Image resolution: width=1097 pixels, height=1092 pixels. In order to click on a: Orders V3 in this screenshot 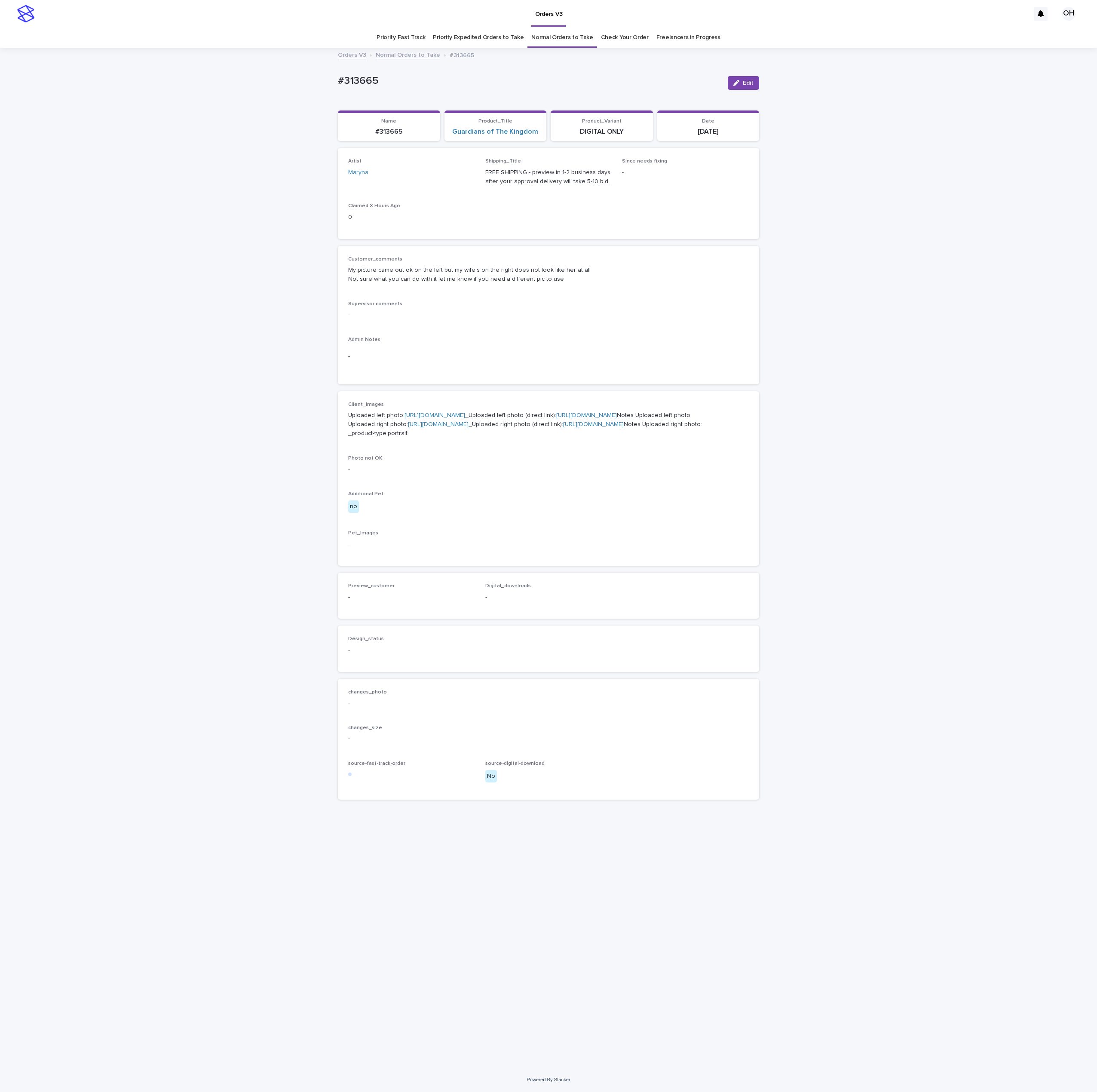, I will do `click(352, 54)`.